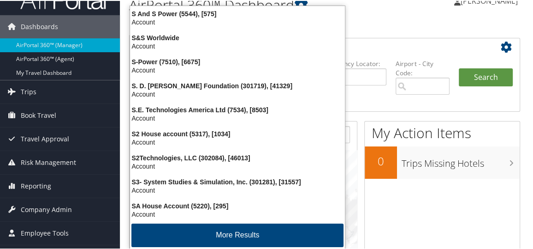 The height and width of the screenshot is (249, 533). I want to click on label: Agency Locator:, so click(359, 63).